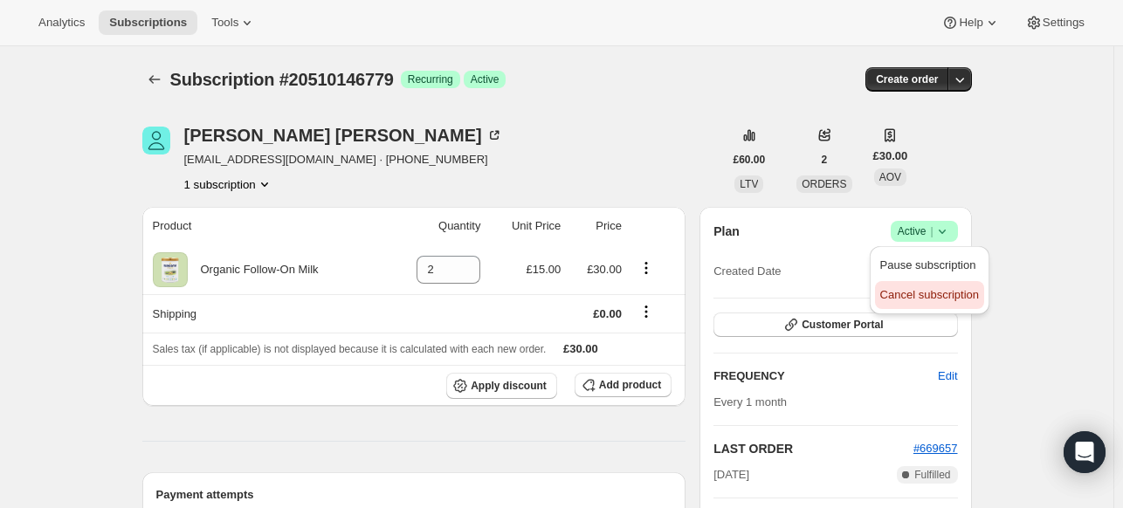  Describe the element at coordinates (929, 266) in the screenshot. I see `button: Pause subscription` at that location.